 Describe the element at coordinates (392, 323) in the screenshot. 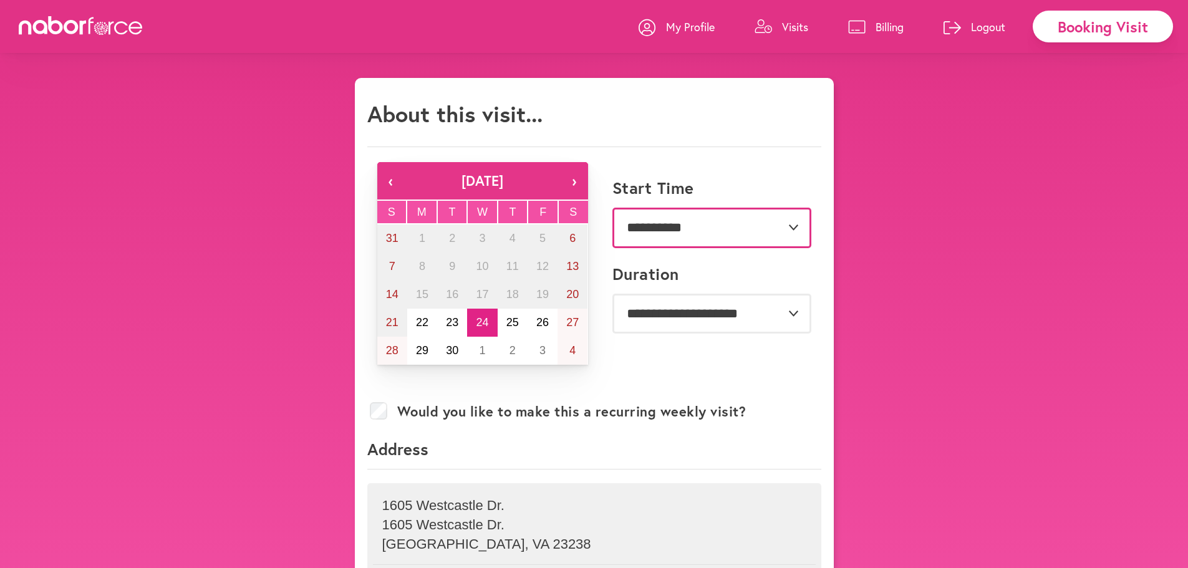

I see `abbr: September 21, 2025` at that location.